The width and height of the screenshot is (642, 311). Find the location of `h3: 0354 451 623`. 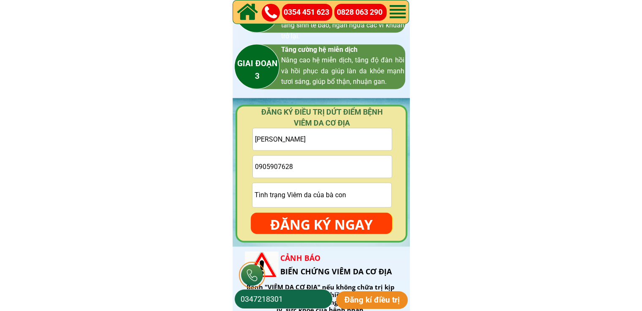

h3: 0354 451 623 is located at coordinates (308, 12).